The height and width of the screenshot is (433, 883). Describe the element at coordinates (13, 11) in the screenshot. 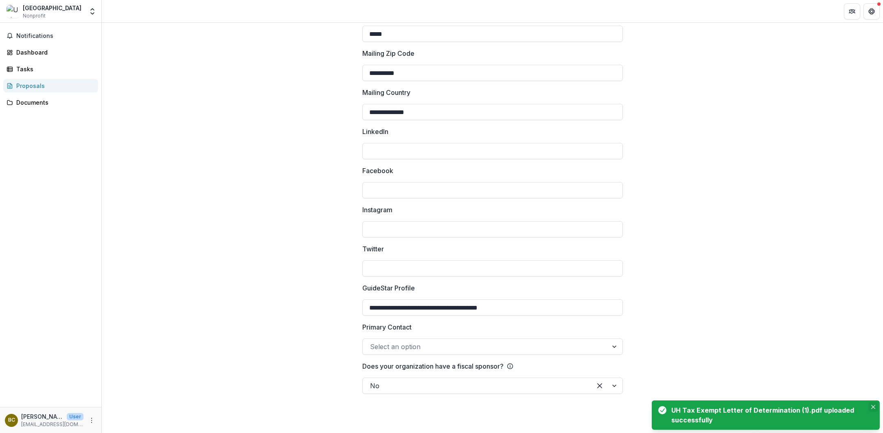

I see `img: University of Houston` at that location.